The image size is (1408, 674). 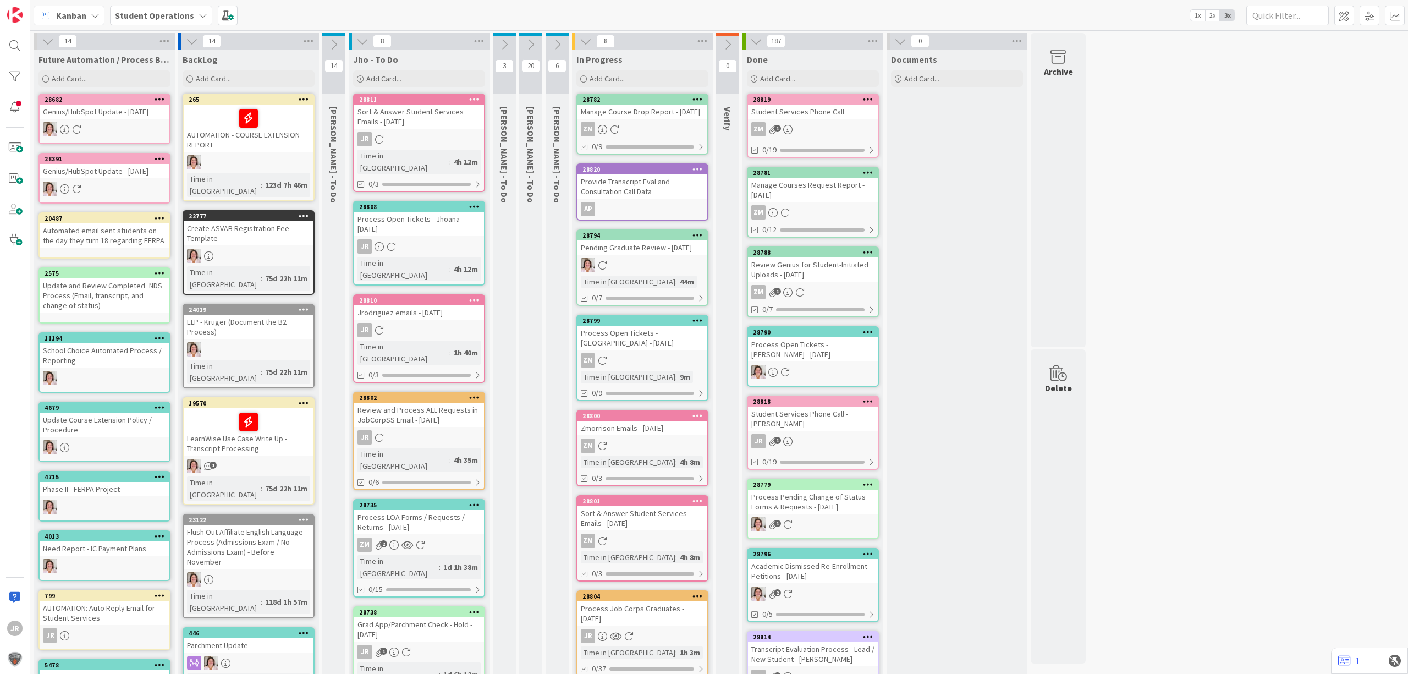 I want to click on div: Provide Transcript Eval and Consultation Call Data, so click(x=642, y=186).